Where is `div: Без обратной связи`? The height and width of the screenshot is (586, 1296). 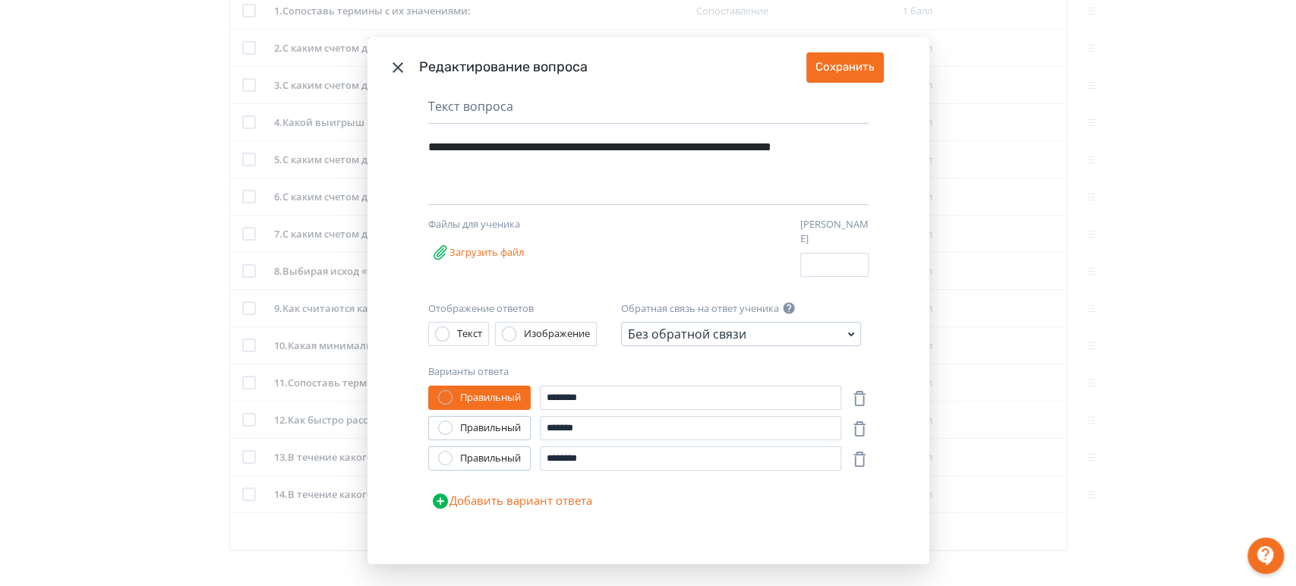 div: Без обратной связи is located at coordinates (687, 334).